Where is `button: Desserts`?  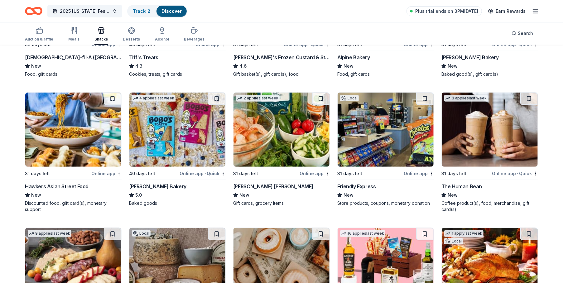 button: Desserts is located at coordinates (131, 35).